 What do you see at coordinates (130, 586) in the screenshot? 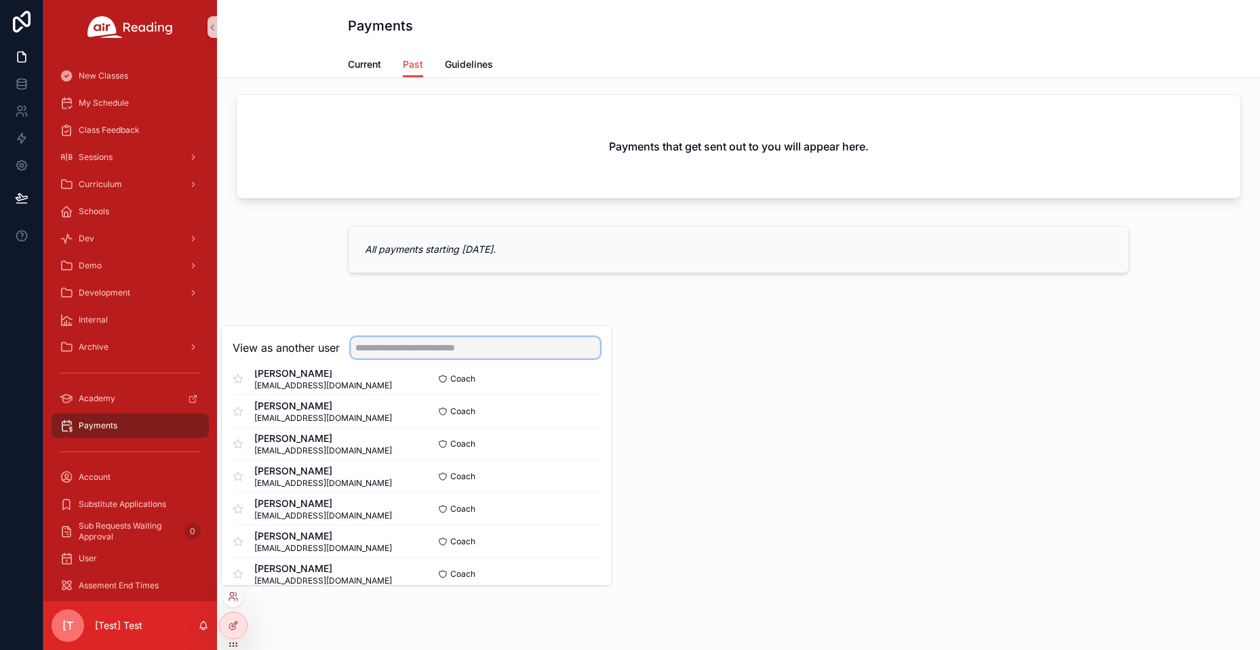
I see `a: Assement End Times` at bounding box center [130, 586].